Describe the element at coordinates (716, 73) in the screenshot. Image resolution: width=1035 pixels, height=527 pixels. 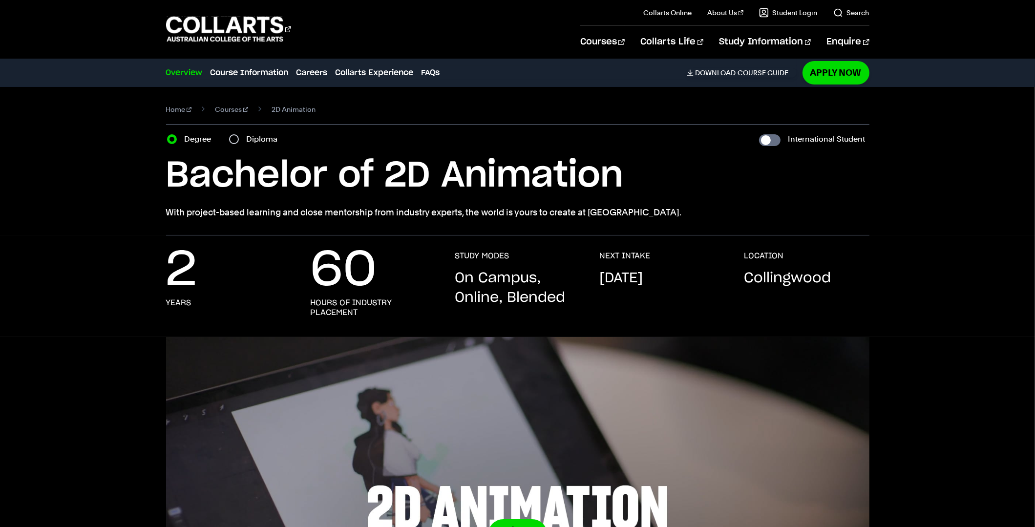
I see `span: Download` at that location.